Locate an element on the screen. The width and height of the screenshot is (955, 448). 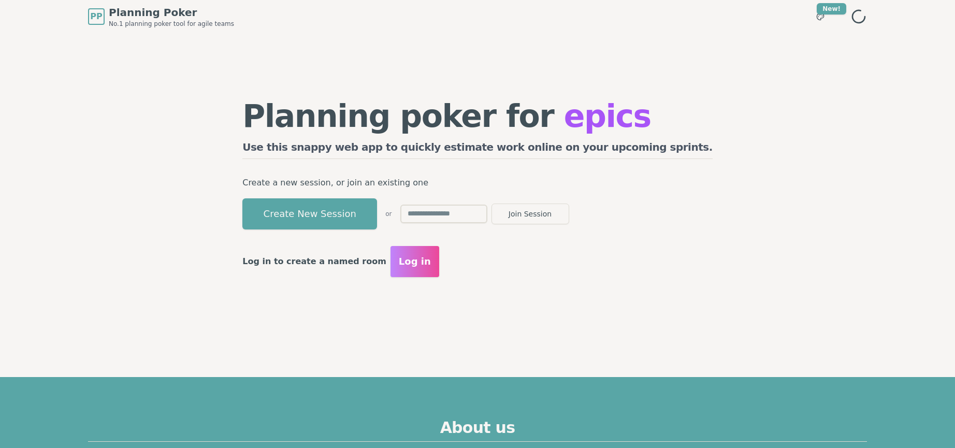
button: Create New Session is located at coordinates (310, 214).